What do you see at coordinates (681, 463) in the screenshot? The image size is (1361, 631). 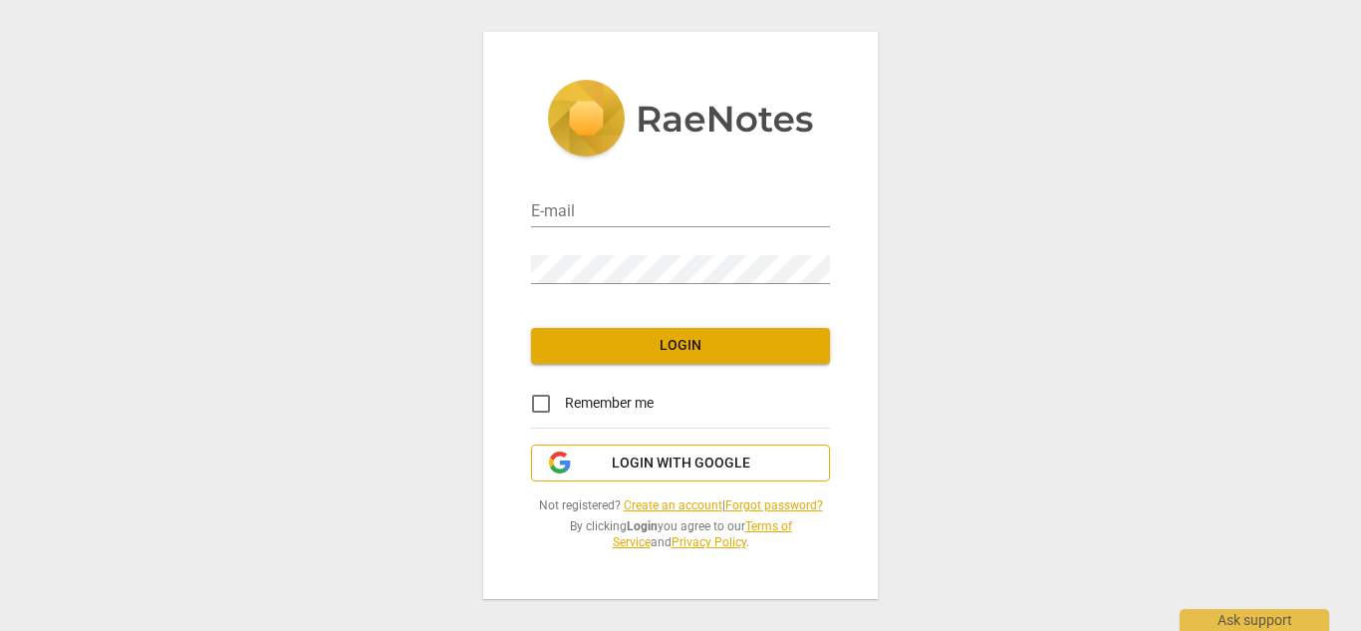 I see `button: Login with Google` at bounding box center [681, 463].